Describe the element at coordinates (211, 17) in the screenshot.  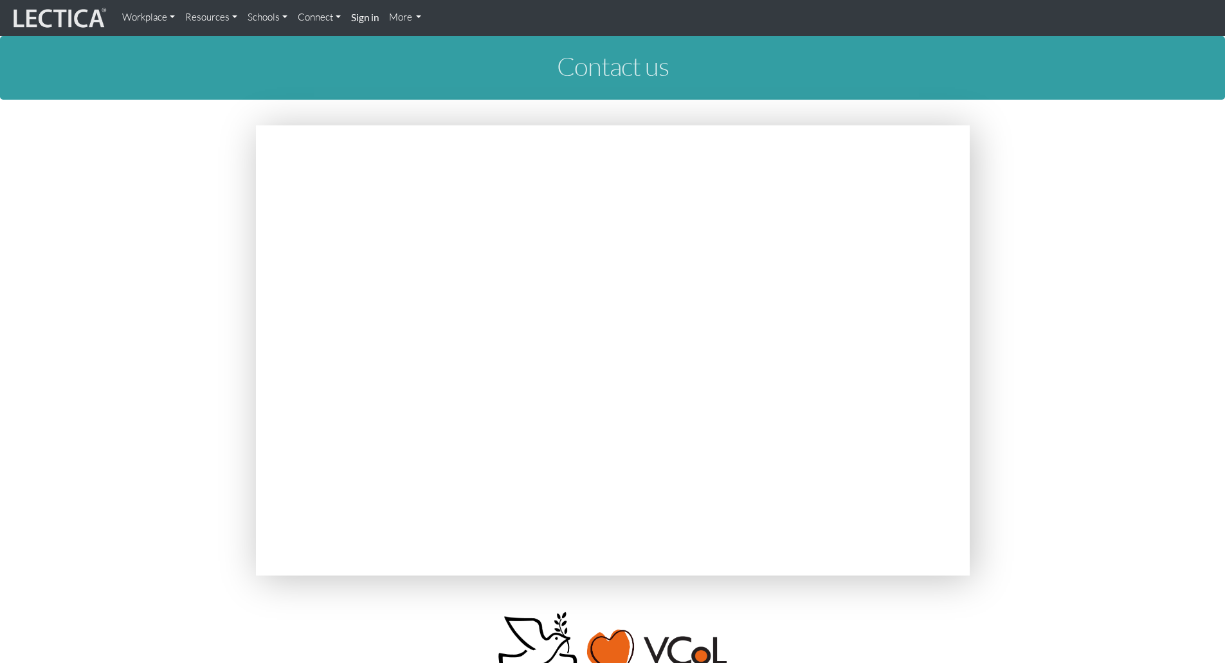
I see `a: Resources` at that location.